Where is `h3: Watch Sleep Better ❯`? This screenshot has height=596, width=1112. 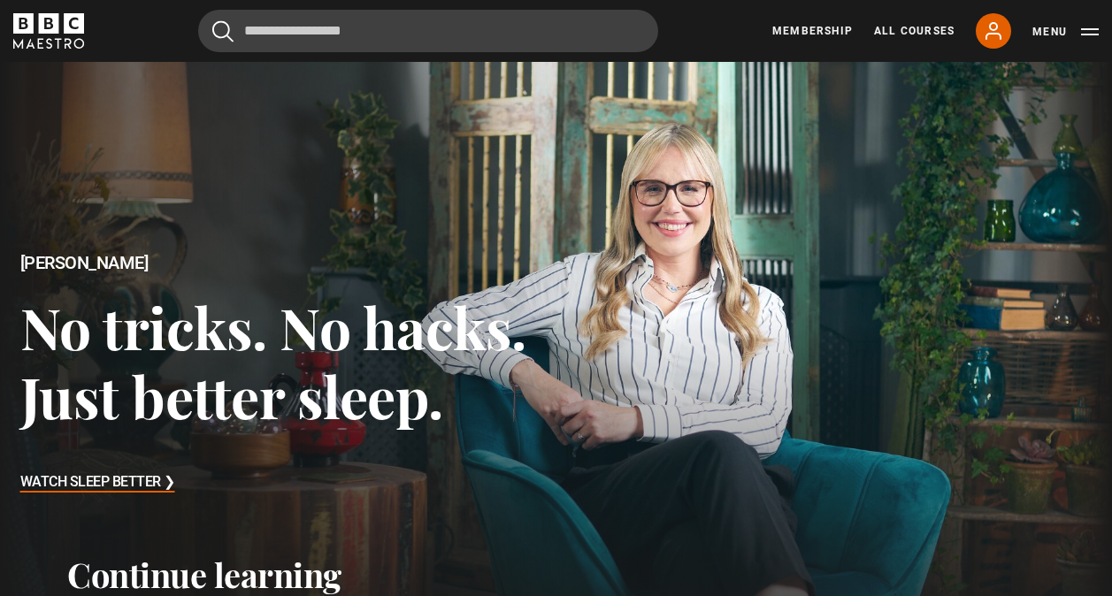
h3: Watch Sleep Better ❯ is located at coordinates (97, 483).